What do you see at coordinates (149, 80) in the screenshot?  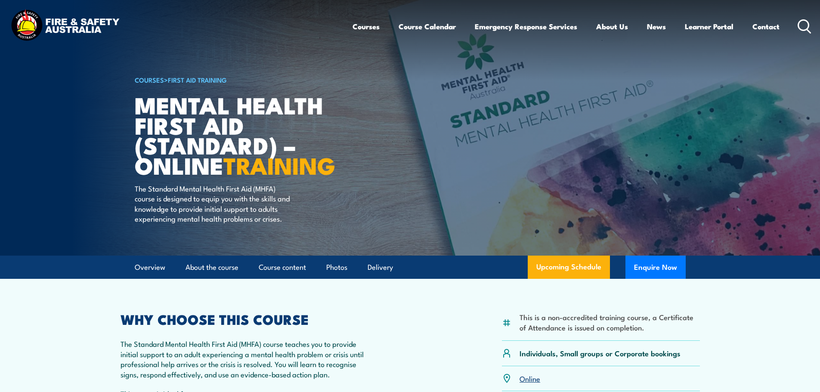 I see `a: COURSES` at bounding box center [149, 80].